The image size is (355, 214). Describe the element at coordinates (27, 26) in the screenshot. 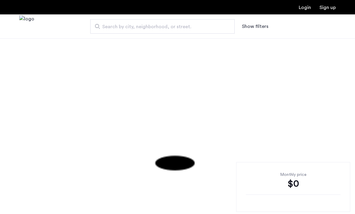

I see `a: Cazamio Logo` at that location.